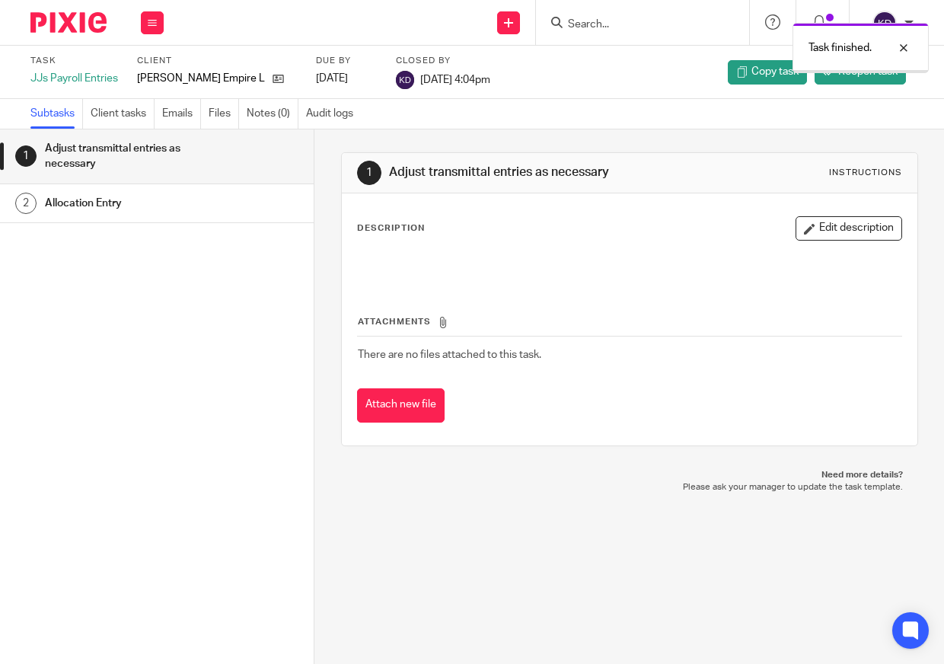 The width and height of the screenshot is (944, 664). Describe the element at coordinates (849, 228) in the screenshot. I see `button: Edit description` at that location.